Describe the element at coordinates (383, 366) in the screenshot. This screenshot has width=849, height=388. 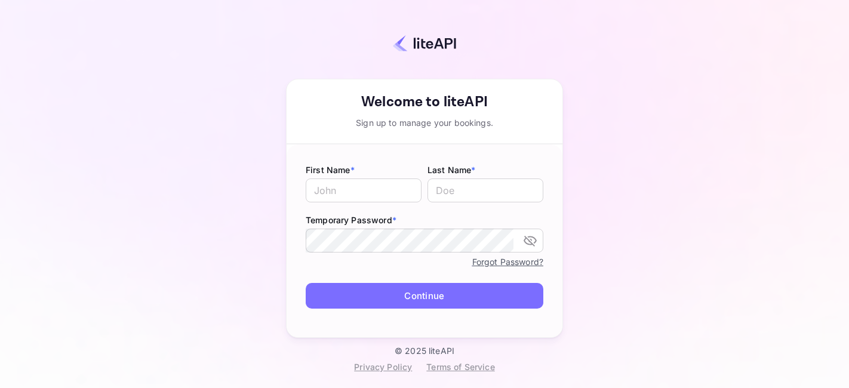
I see `div: Privacy Policy` at that location.